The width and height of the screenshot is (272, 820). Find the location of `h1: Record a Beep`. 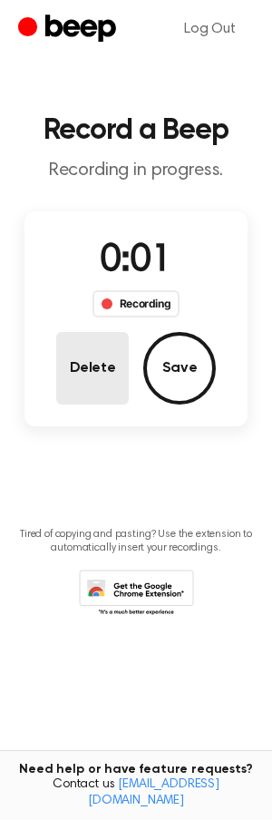

h1: Record a Beep is located at coordinates (136, 131).